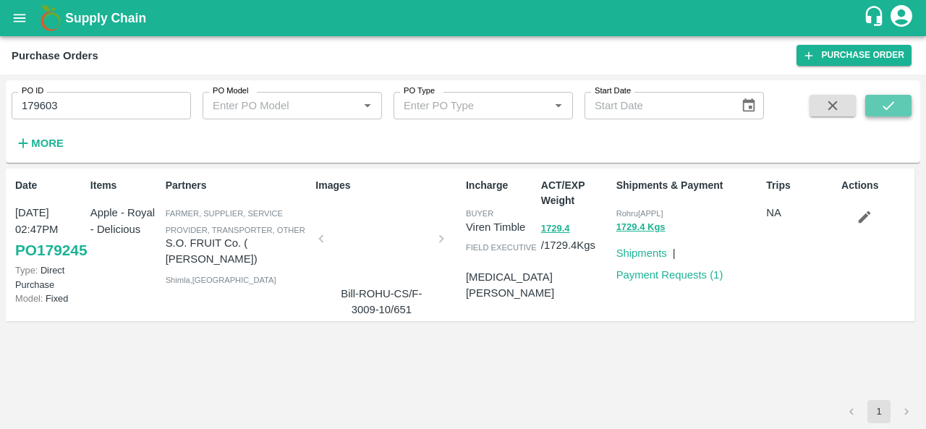 The width and height of the screenshot is (926, 429). Describe the element at coordinates (901, 18) in the screenshot. I see `div: account of current user` at that location.